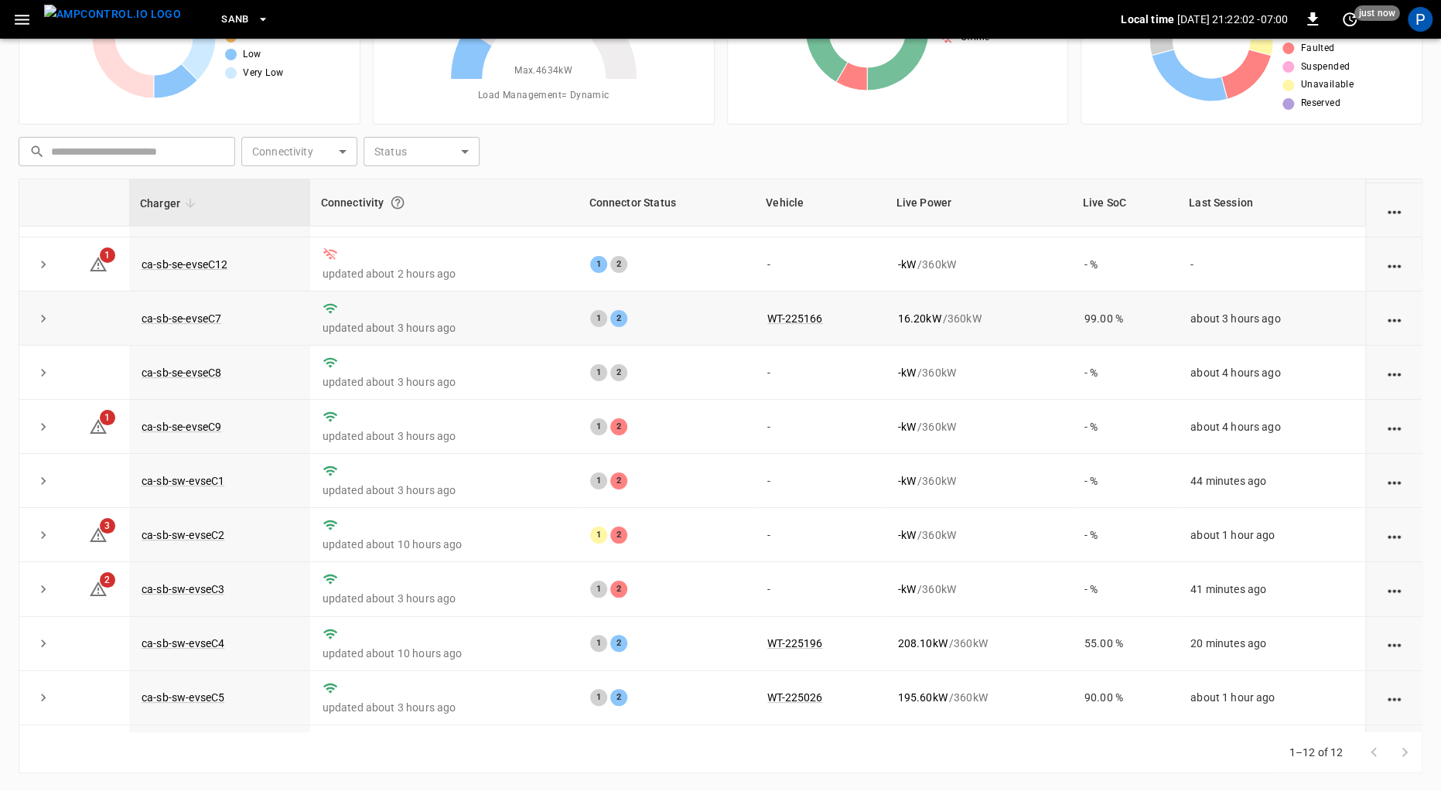 The width and height of the screenshot is (1441, 791). Describe the element at coordinates (794, 319) in the screenshot. I see `a: WT-225166` at that location.